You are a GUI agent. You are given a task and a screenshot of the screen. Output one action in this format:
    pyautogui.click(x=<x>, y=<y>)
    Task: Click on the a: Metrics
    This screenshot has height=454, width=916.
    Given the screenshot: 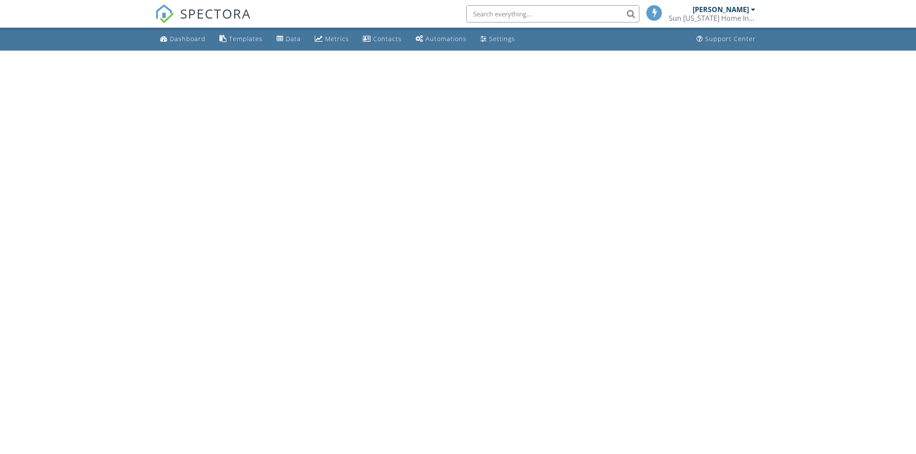 What is the action you would take?
    pyautogui.click(x=332, y=39)
    